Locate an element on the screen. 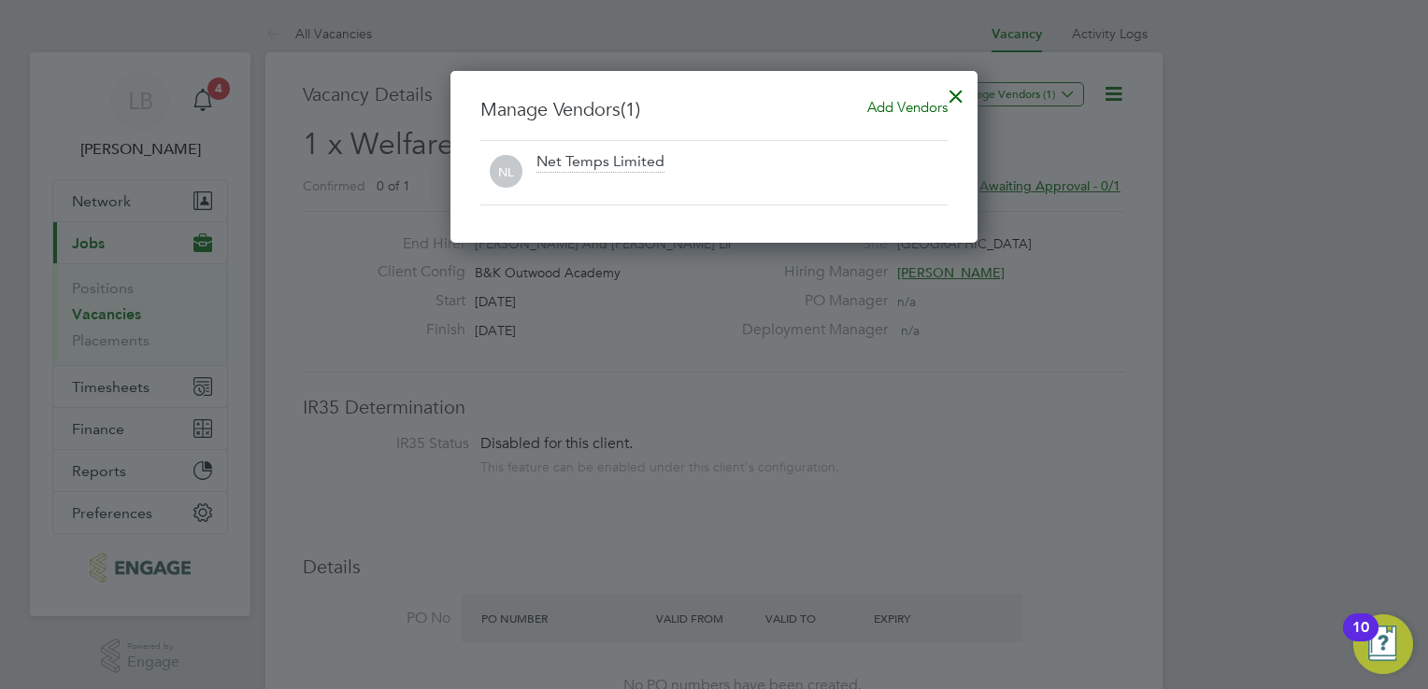  div: 10 is located at coordinates (1360, 640).